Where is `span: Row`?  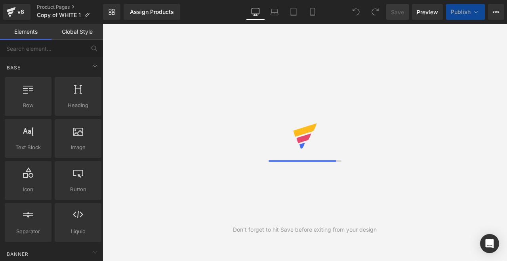
span: Row is located at coordinates (28, 105).